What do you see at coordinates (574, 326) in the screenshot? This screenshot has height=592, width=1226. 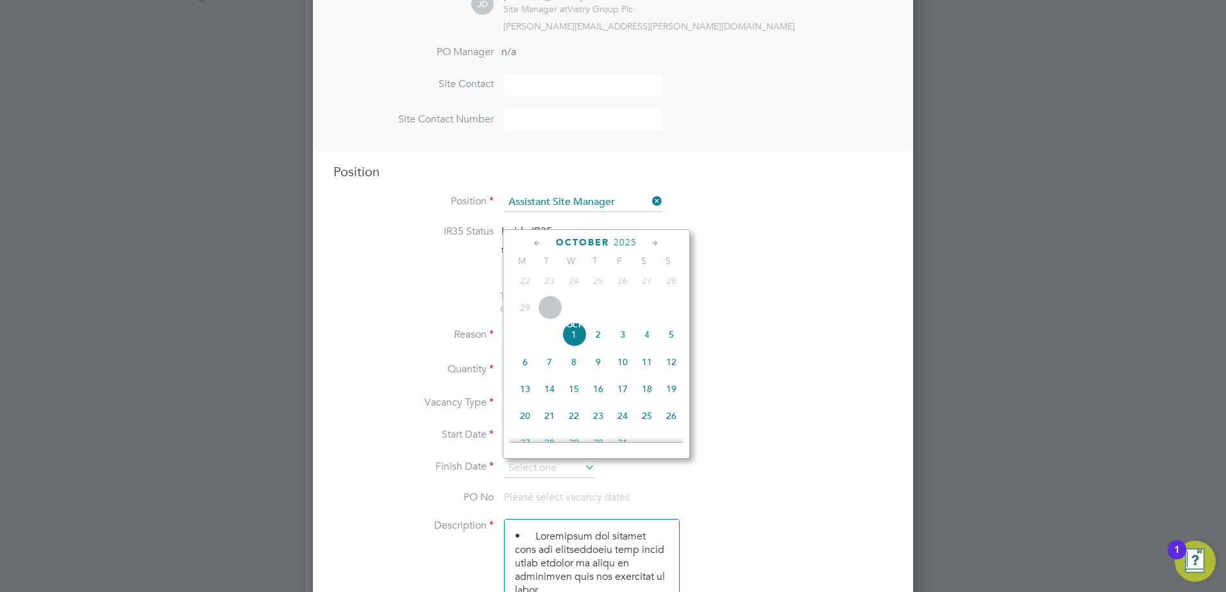 I see `span: Oct` at bounding box center [574, 326].